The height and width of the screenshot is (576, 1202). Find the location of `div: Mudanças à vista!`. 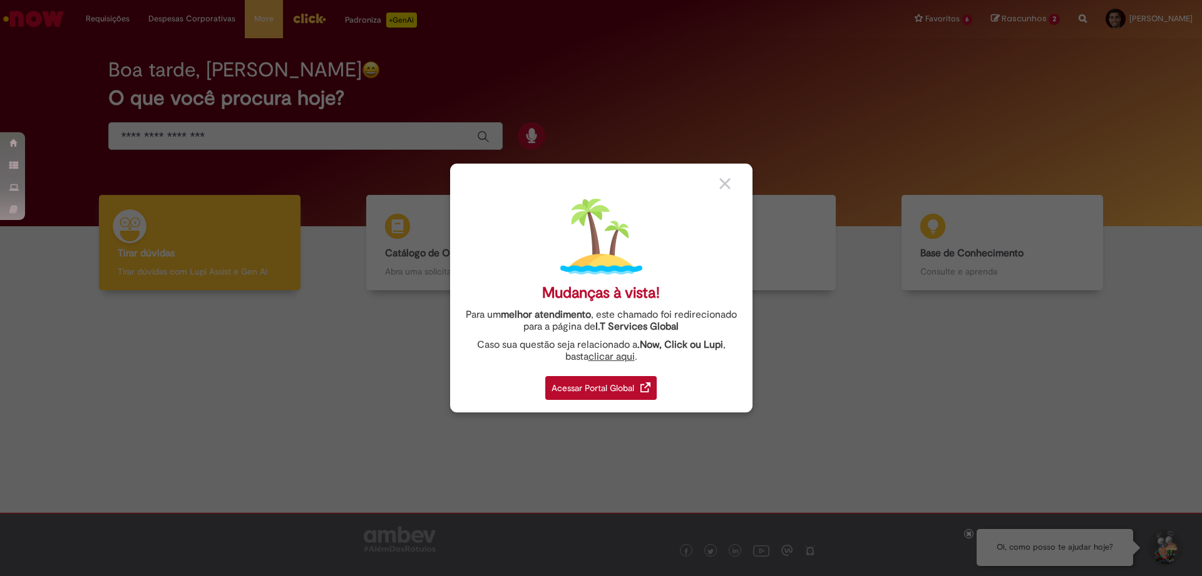

div: Mudanças à vista! is located at coordinates (601, 292).